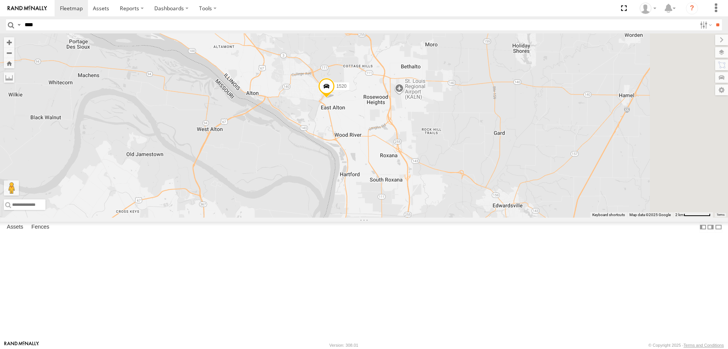 Image resolution: width=728 pixels, height=349 pixels. Describe the element at coordinates (693, 215) in the screenshot. I see `button: Map Scale: 2 km per 67 pixels` at that location.